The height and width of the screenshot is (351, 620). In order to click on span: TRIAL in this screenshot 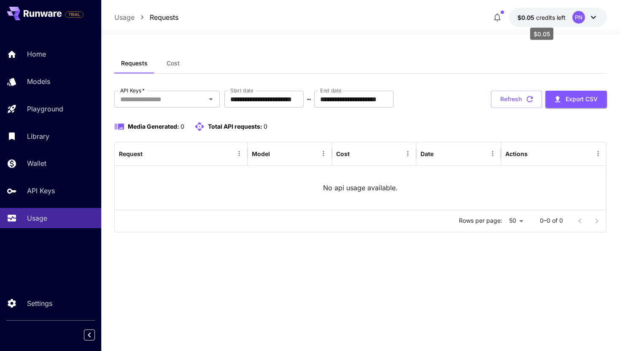, I will do `click(74, 14)`.